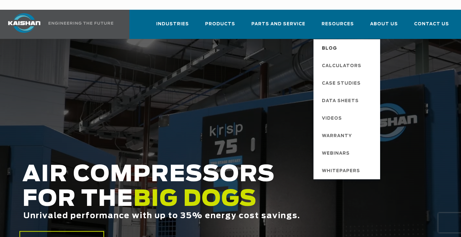 The image size is (461, 237). I want to click on a: Blog, so click(348, 48).